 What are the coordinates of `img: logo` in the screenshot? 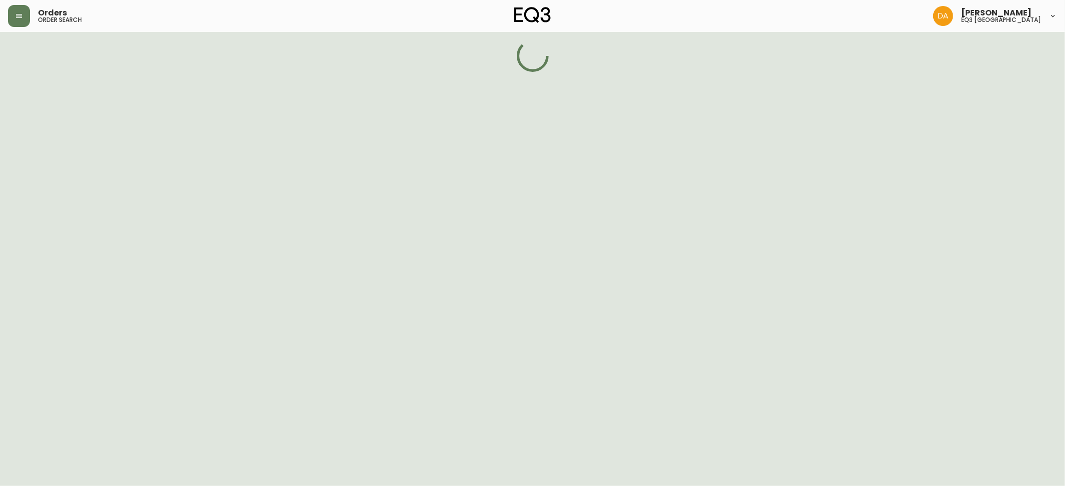 It's located at (533, 15).